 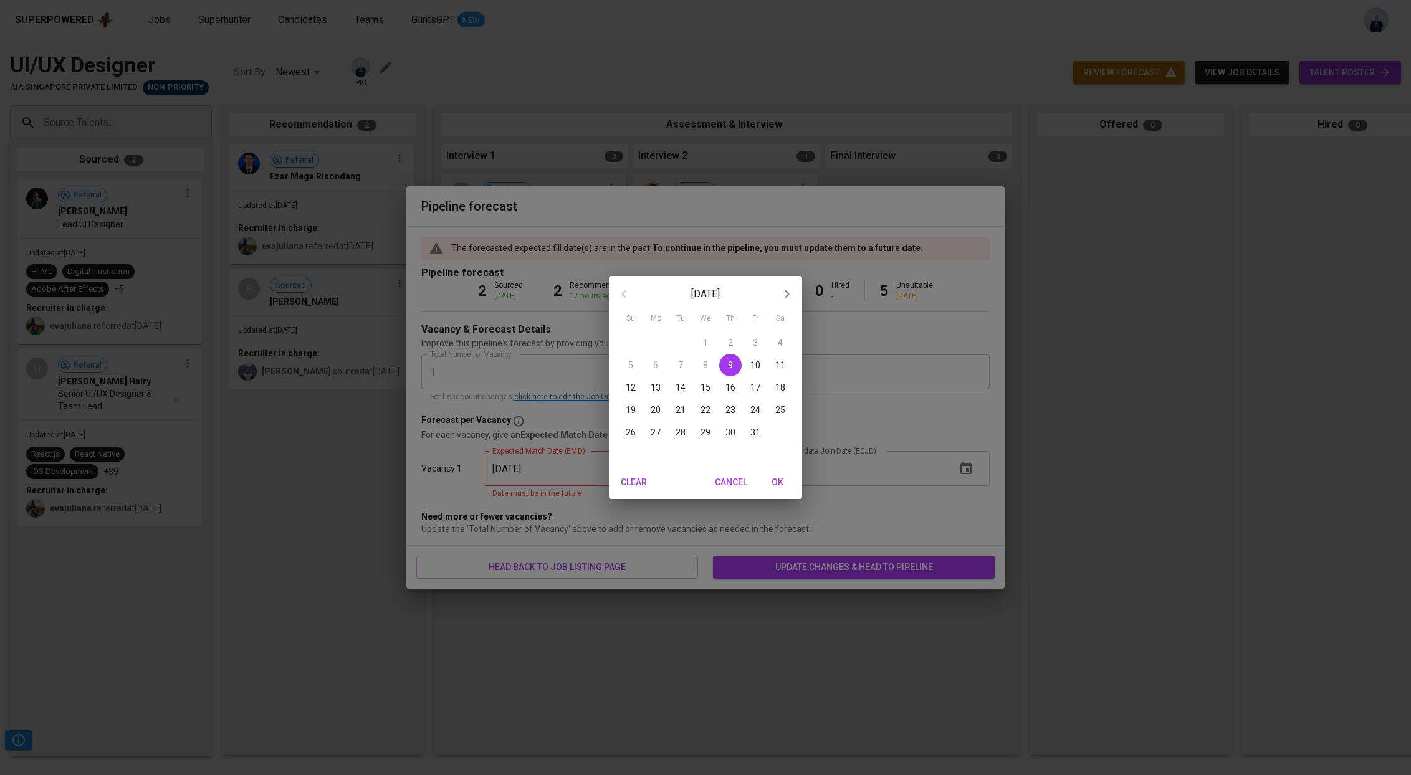 What do you see at coordinates (656, 410) in the screenshot?
I see `button: 20` at bounding box center [656, 410].